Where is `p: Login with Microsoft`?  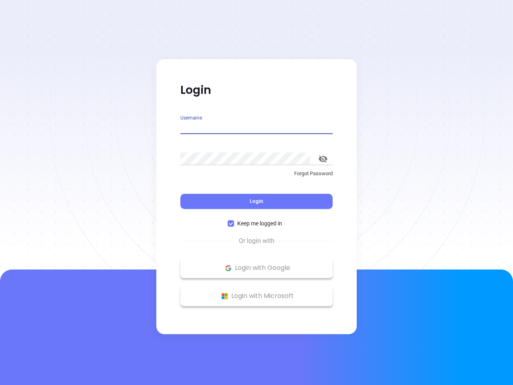
p: Login with Microsoft is located at coordinates (257, 296).